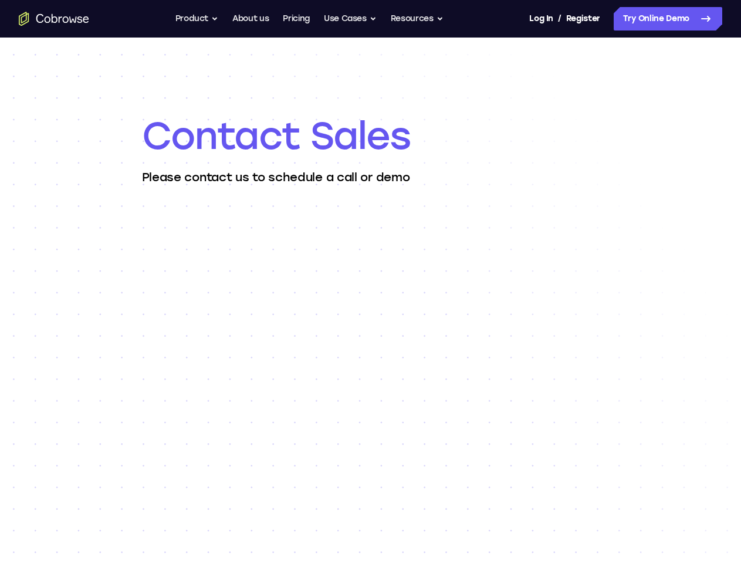 The height and width of the screenshot is (563, 741). Describe the element at coordinates (197, 19) in the screenshot. I see `button: Product` at that location.